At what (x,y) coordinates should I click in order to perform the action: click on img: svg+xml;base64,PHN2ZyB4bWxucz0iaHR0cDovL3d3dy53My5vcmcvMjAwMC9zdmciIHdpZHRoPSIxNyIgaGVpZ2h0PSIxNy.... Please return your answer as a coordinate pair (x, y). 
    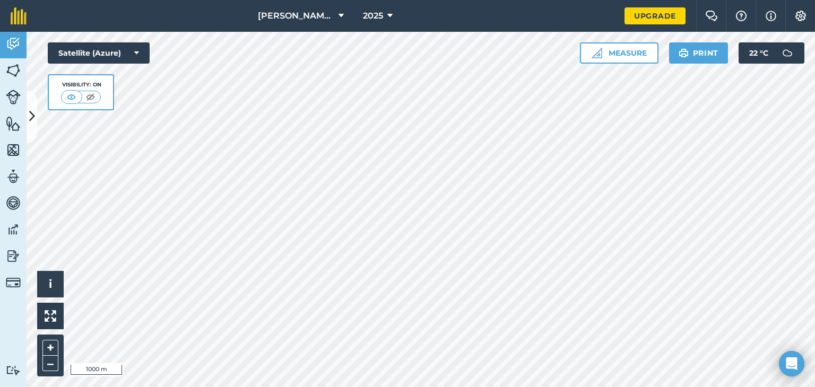
    Looking at the image, I should click on (771, 16).